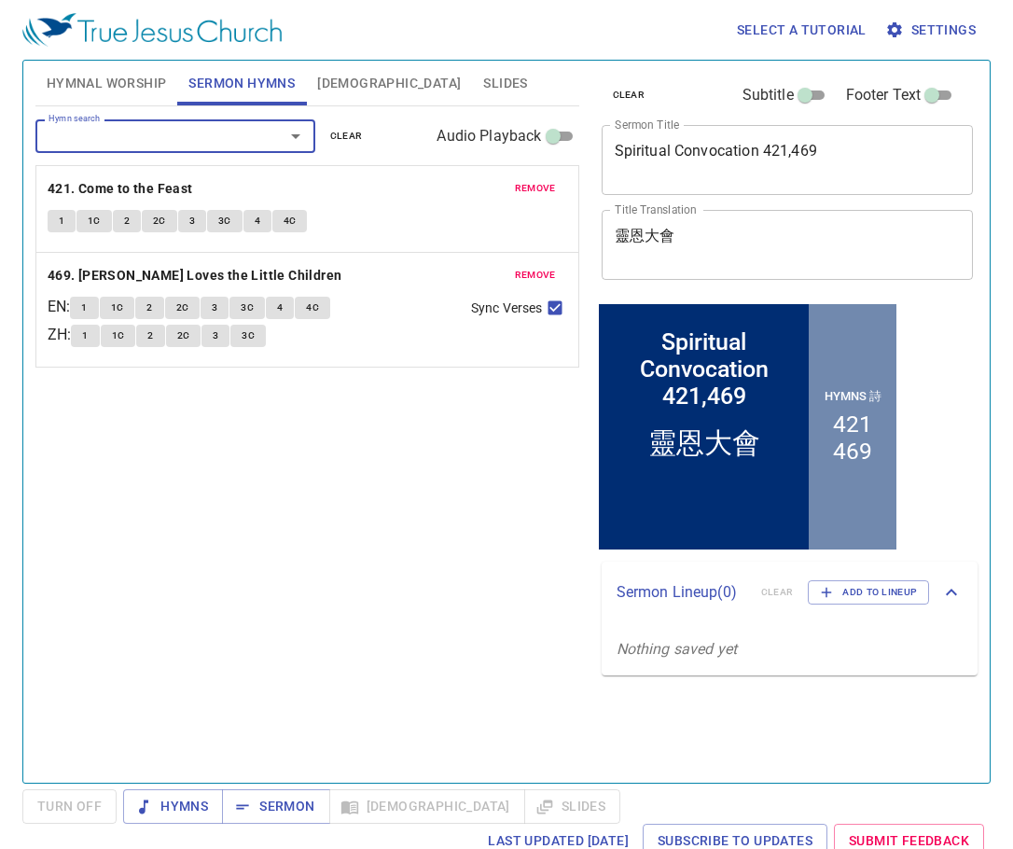  What do you see at coordinates (932, 30) in the screenshot?
I see `button: Settings` at bounding box center [932, 30].